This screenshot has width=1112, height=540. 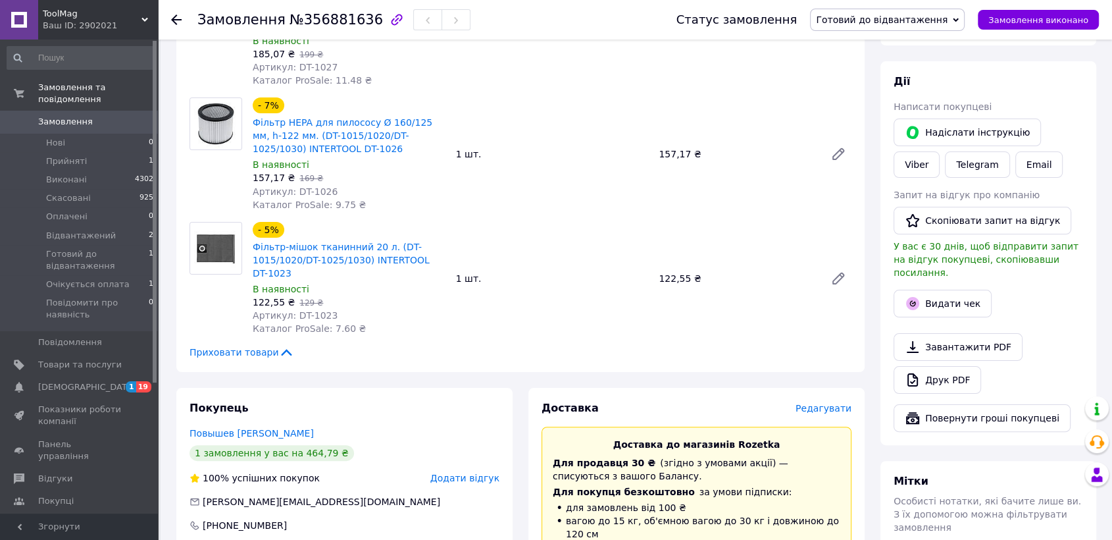 I want to click on a: Фільтр-мішок тканинний 20 л. (DT-1015/1020/DT-1025/1030) INTERTOOL DT-1023, so click(x=341, y=260).